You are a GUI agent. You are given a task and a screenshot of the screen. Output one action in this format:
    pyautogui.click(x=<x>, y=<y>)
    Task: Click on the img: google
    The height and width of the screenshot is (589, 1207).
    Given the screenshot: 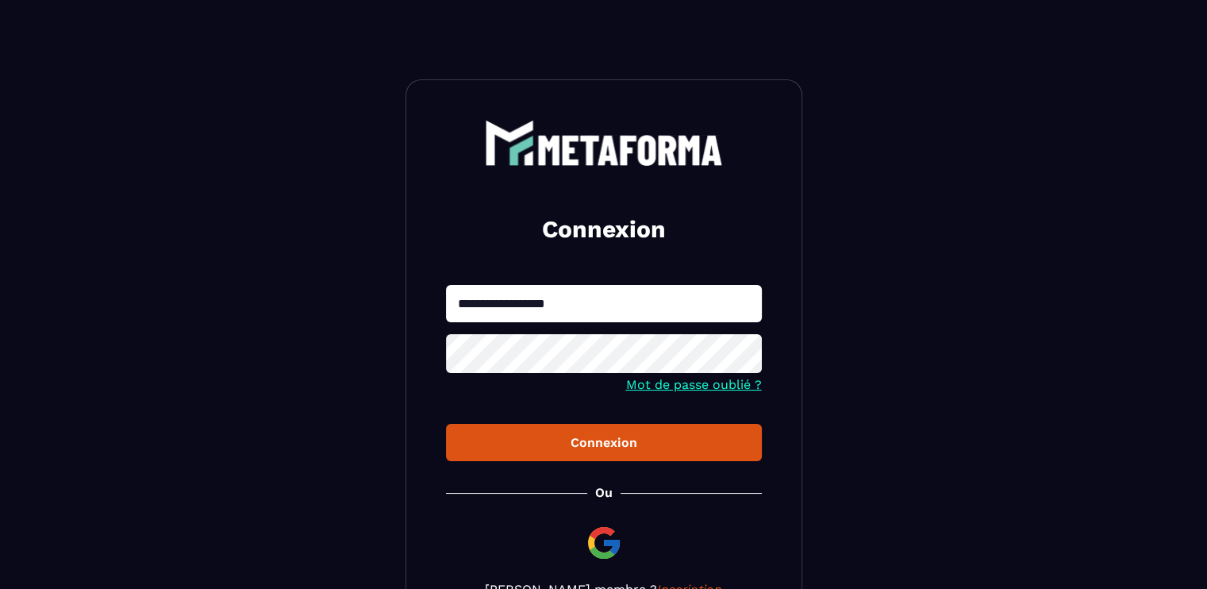 What is the action you would take?
    pyautogui.click(x=604, y=543)
    